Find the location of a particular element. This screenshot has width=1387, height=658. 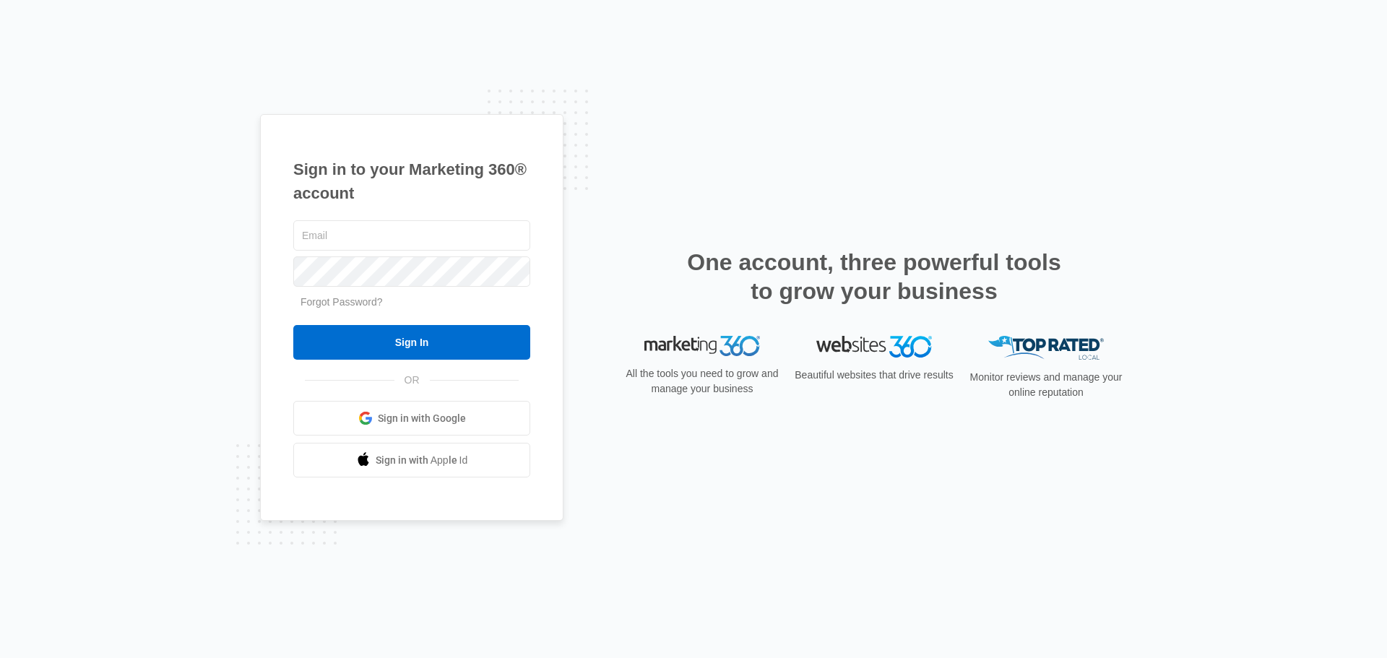

span: Sign in with Google is located at coordinates (422, 418).